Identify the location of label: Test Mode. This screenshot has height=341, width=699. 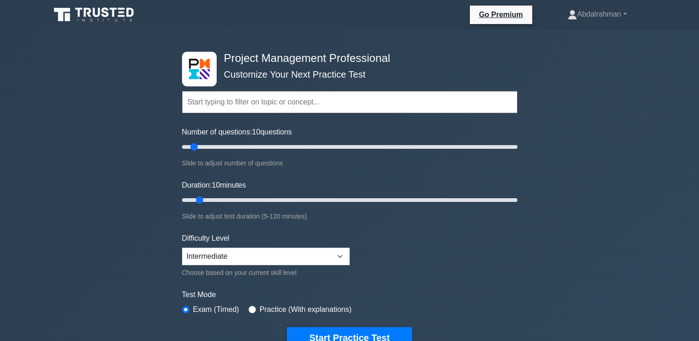
(350, 295).